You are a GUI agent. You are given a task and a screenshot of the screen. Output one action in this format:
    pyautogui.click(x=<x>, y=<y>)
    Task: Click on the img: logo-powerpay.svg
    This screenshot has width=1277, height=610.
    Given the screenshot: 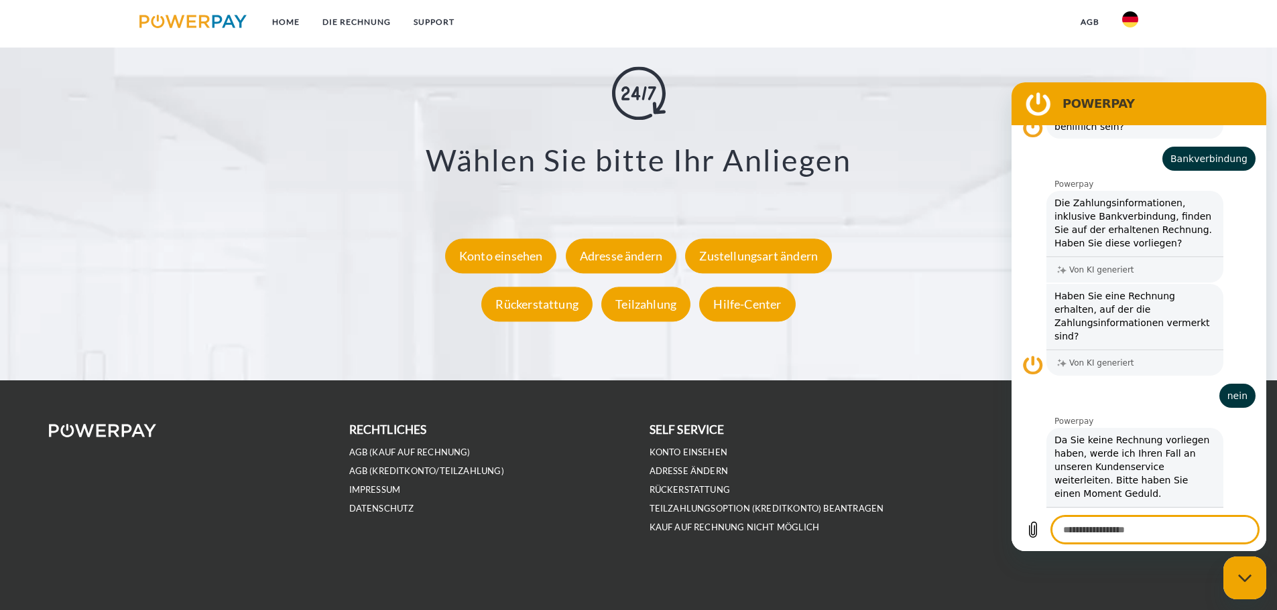 What is the action you would take?
    pyautogui.click(x=193, y=21)
    